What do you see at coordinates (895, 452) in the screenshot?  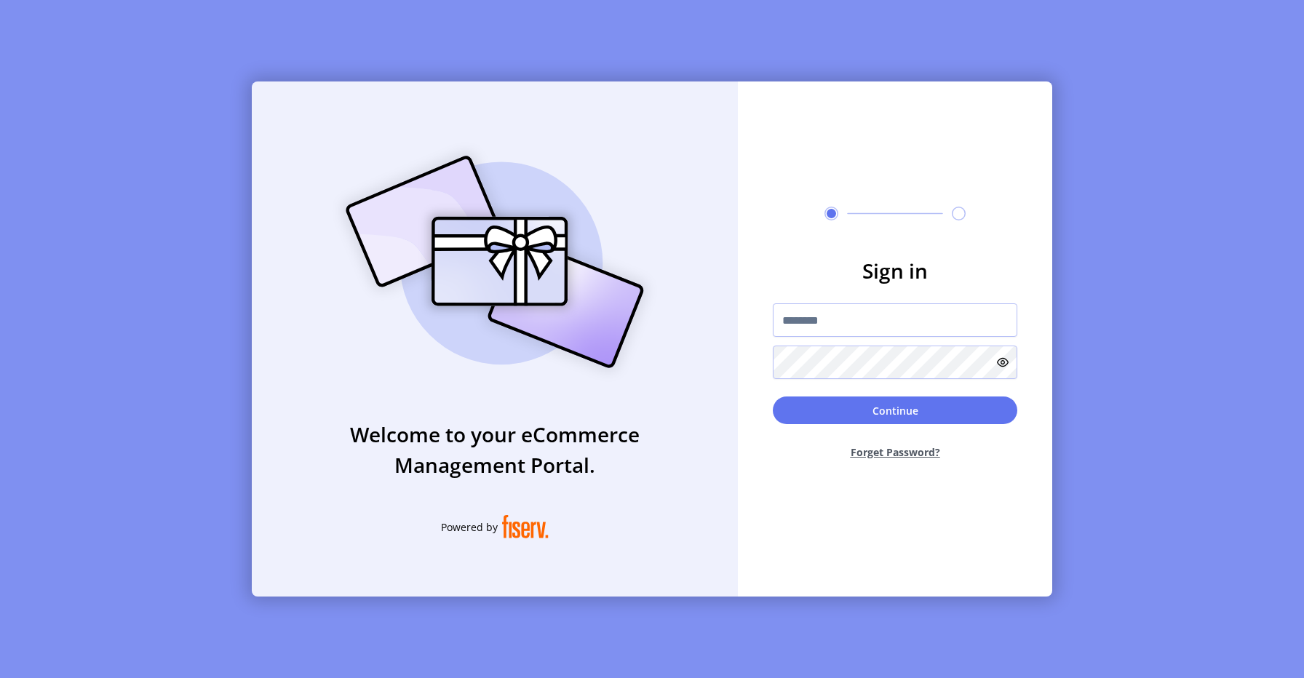 I see `button: Forget Password?` at bounding box center [895, 452].